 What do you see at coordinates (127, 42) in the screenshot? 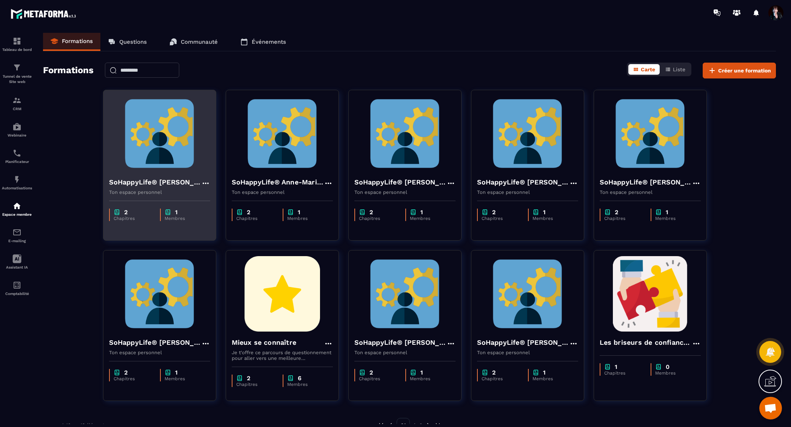
I see `a: Questions` at bounding box center [127, 42].